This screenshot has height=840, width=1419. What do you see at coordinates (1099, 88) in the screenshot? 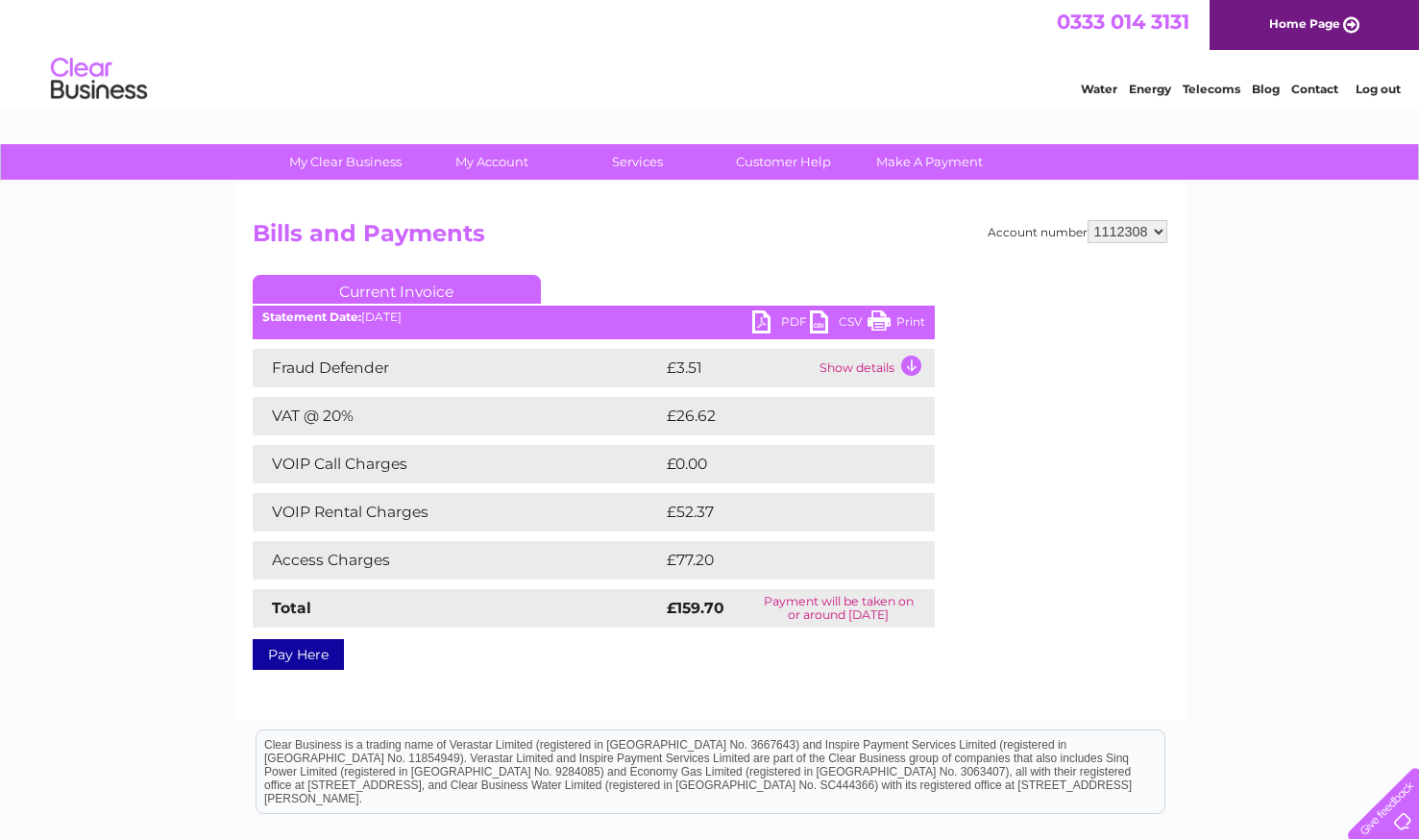
I see `a: Water` at bounding box center [1099, 88].